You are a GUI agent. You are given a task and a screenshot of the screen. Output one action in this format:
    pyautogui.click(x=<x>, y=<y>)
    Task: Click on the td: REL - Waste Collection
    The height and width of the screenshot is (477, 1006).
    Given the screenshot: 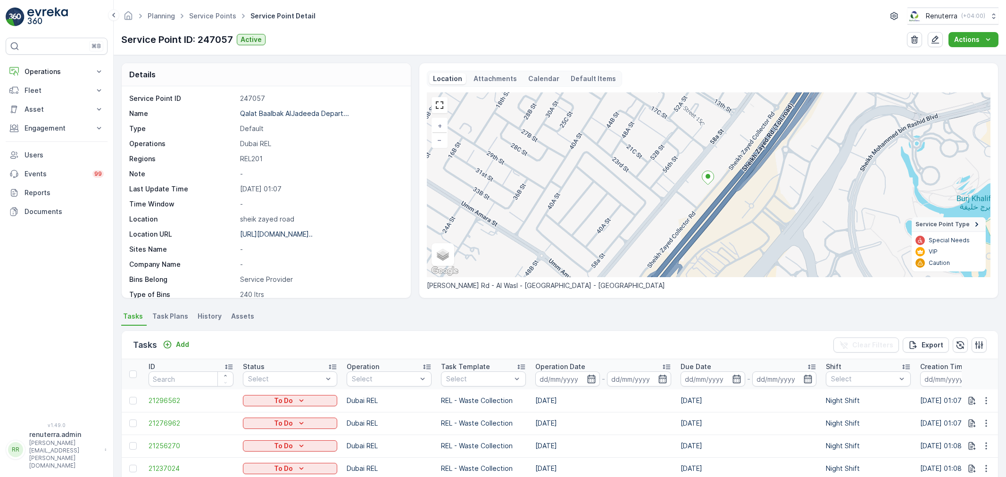 What is the action you would take?
    pyautogui.click(x=483, y=446)
    